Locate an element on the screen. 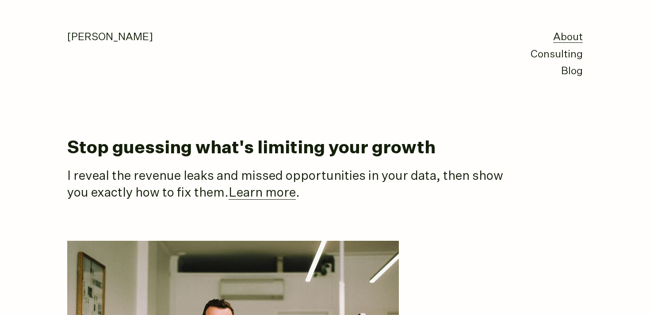 The height and width of the screenshot is (315, 650). nav: primary is located at coordinates (556, 55).